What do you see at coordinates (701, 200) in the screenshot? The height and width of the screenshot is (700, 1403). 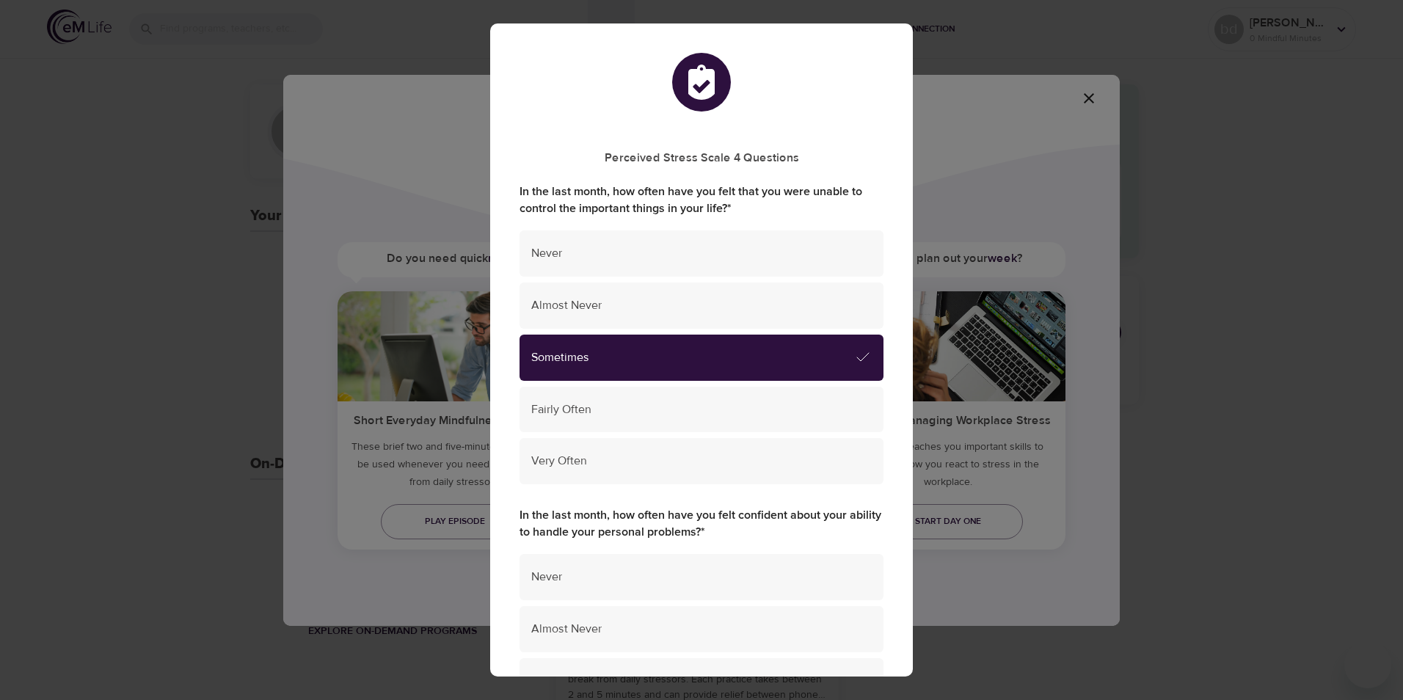 I see `label: In the last month, how often have you felt that you were unable to control the important things i...` at bounding box center [701, 200].